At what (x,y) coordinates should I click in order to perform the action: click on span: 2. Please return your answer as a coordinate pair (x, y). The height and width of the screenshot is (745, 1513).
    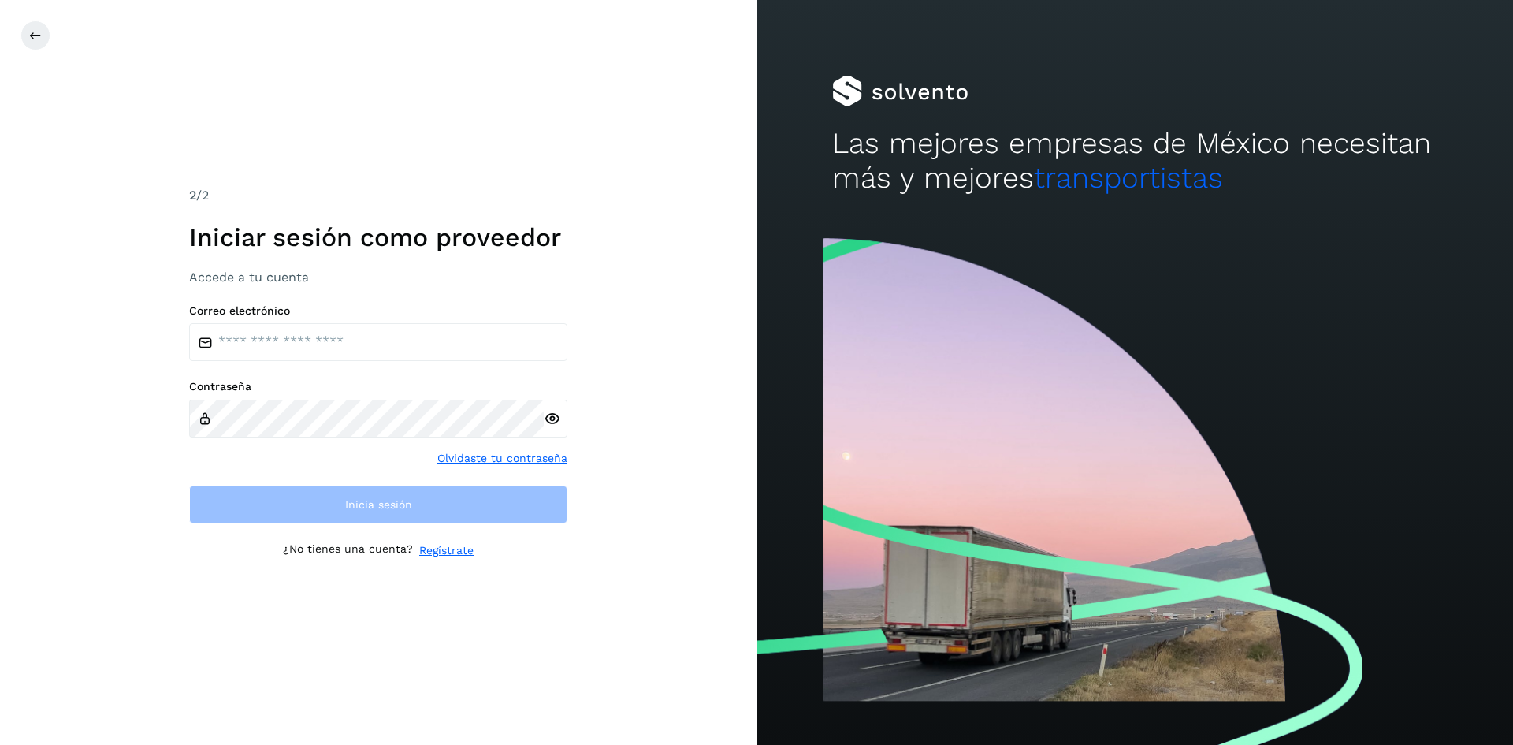
    Looking at the image, I should click on (192, 195).